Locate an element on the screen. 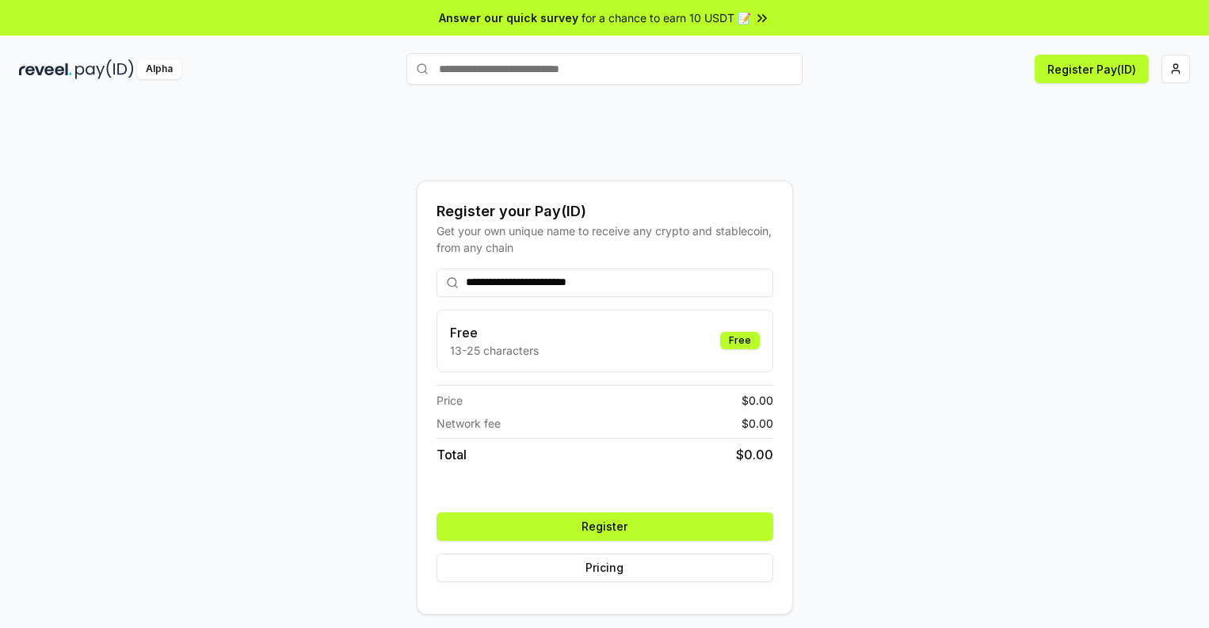  span: Total is located at coordinates (451, 455).